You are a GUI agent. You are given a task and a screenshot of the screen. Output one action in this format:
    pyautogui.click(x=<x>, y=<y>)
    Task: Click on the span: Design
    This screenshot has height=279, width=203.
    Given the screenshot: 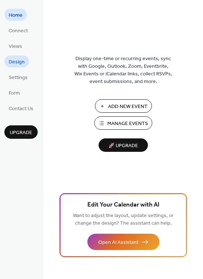 What is the action you would take?
    pyautogui.click(x=17, y=62)
    